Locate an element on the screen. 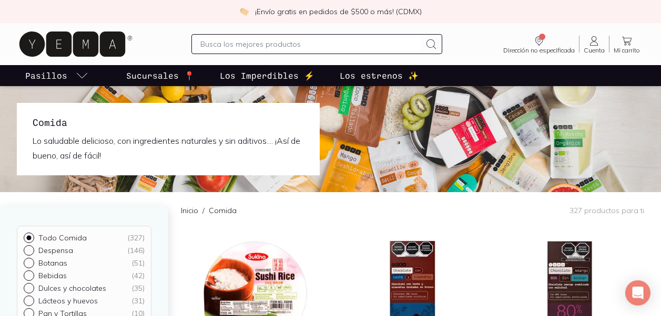 This screenshot has width=661, height=316. a: Cuenta is located at coordinates (594, 44).